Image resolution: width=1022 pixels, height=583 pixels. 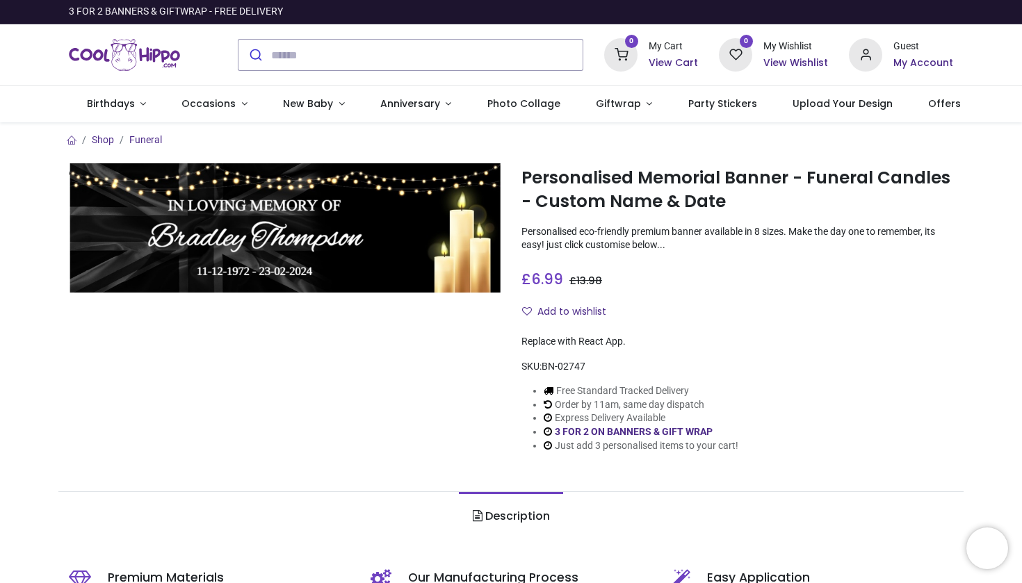 What do you see at coordinates (209, 104) in the screenshot?
I see `span: Occasions` at bounding box center [209, 104].